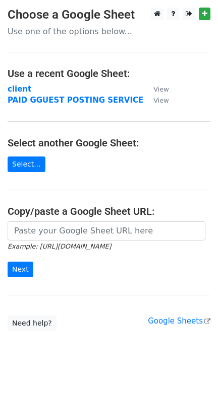 The width and height of the screenshot is (218, 401). What do you see at coordinates (20, 269) in the screenshot?
I see `input: Next` at bounding box center [20, 269].